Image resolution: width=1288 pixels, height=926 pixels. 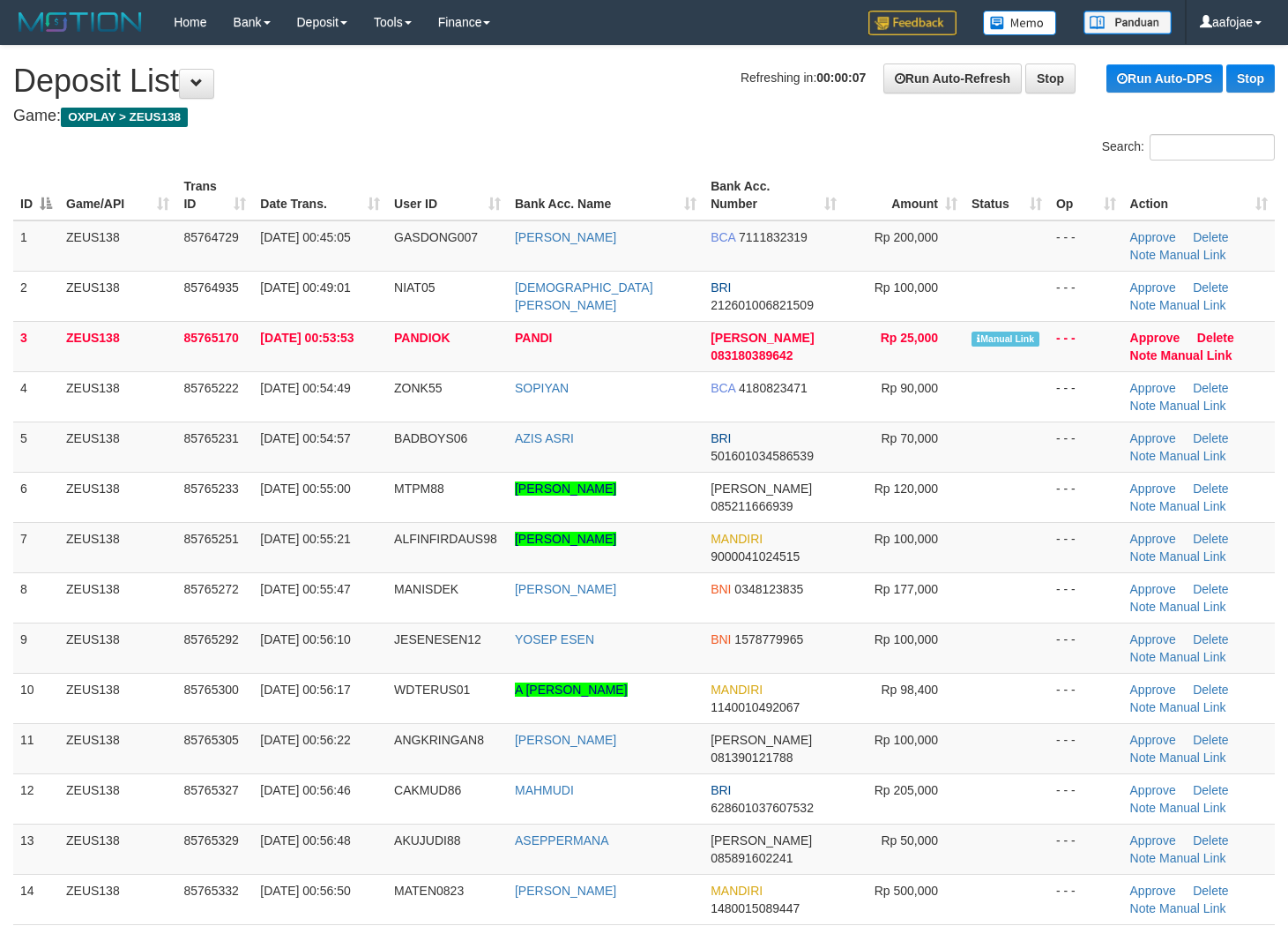 What do you see at coordinates (210, 237) in the screenshot?
I see `span: 85764729` at bounding box center [210, 237].